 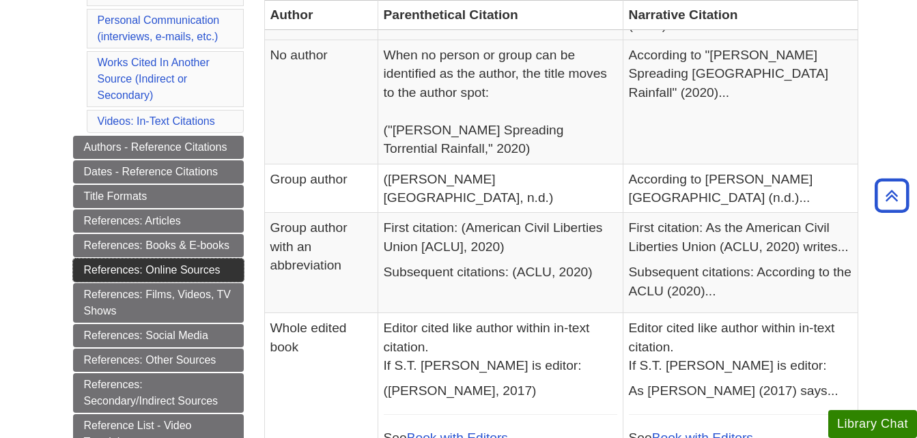 What do you see at coordinates (158, 303) in the screenshot?
I see `a: References: Films, Videos, TV Shows` at bounding box center [158, 303].